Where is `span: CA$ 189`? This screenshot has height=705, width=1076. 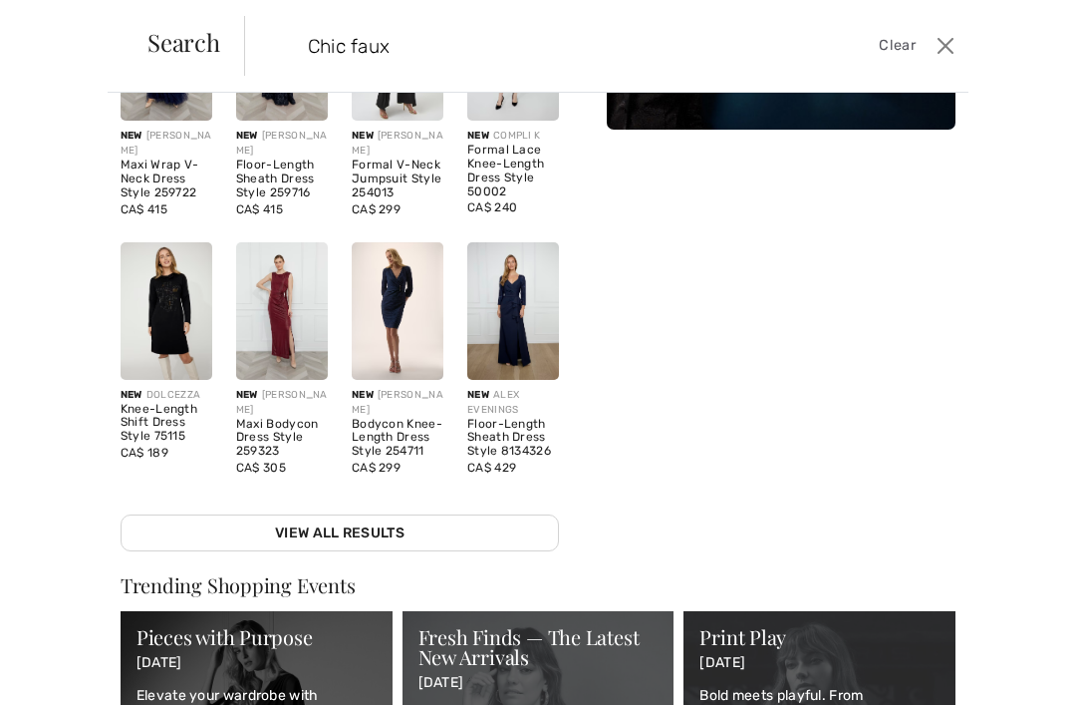
span: CA$ 189 is located at coordinates (144, 452).